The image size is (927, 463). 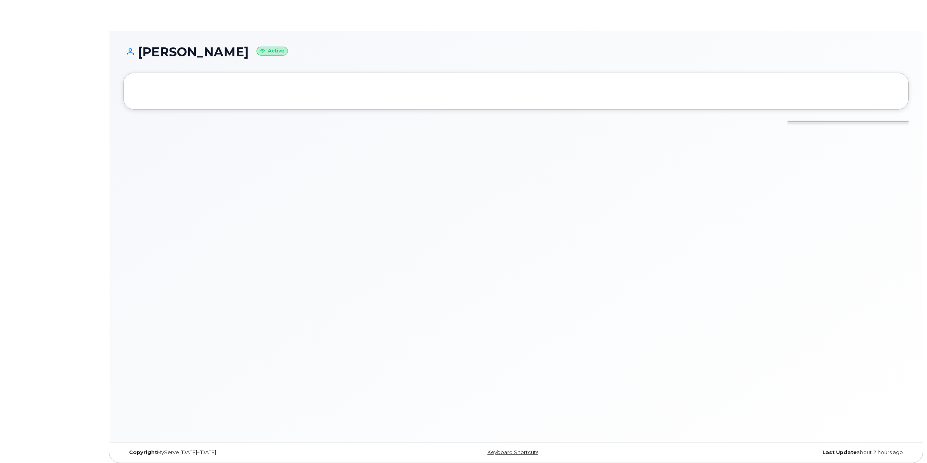 What do you see at coordinates (272, 51) in the screenshot?
I see `small: Active` at bounding box center [272, 51].